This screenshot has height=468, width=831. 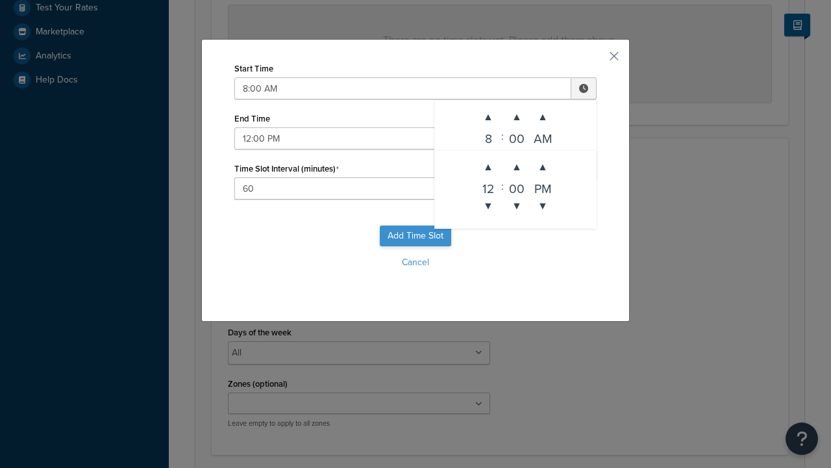 I want to click on label: Start Time, so click(x=254, y=68).